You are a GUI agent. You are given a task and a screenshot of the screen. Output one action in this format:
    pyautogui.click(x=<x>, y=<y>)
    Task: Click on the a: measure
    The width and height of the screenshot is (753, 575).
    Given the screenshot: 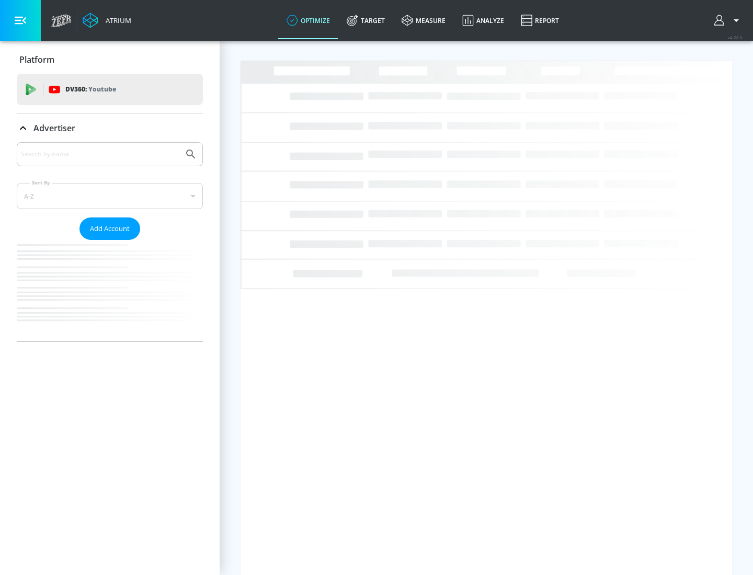 What is the action you would take?
    pyautogui.click(x=423, y=20)
    